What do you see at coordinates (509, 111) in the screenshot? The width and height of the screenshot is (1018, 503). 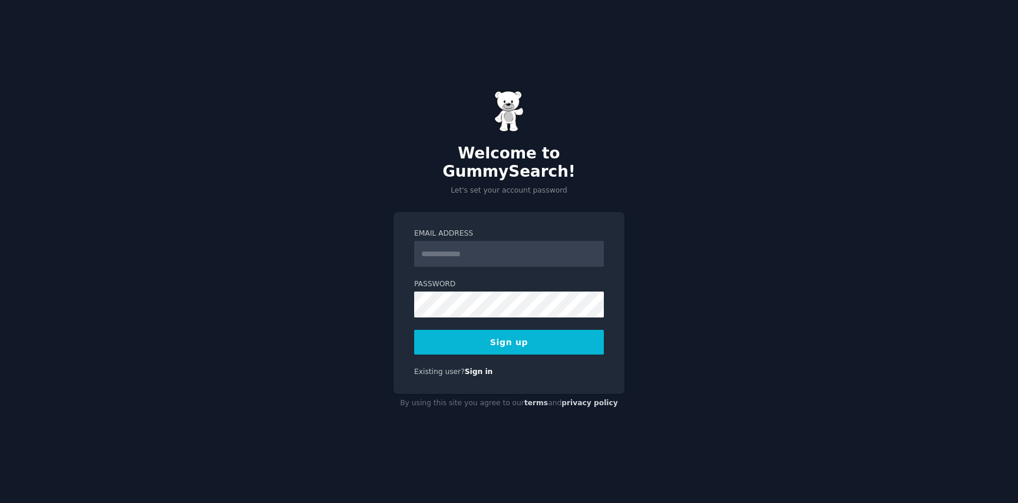 I see `img: Gummy Bear` at bounding box center [509, 111].